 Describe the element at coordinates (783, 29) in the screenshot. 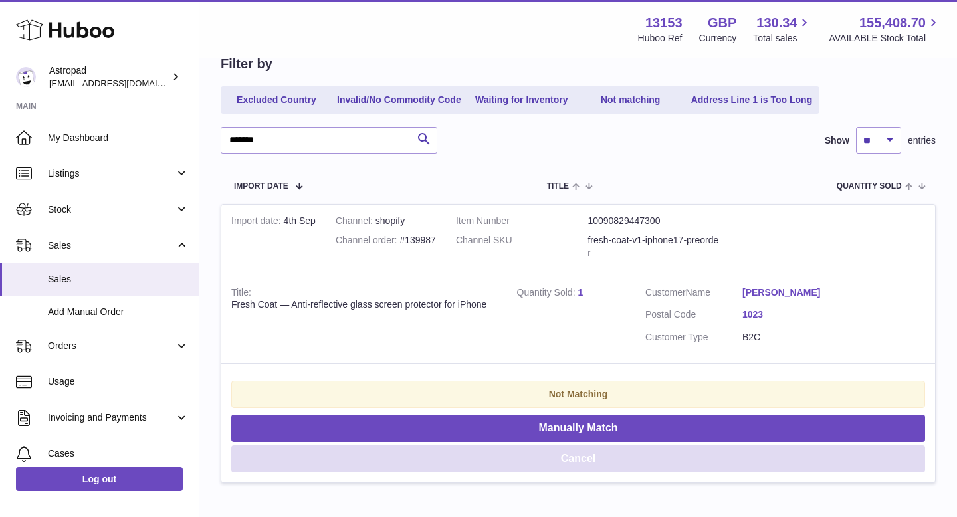

I see `a: 130.34 Total sales` at that location.